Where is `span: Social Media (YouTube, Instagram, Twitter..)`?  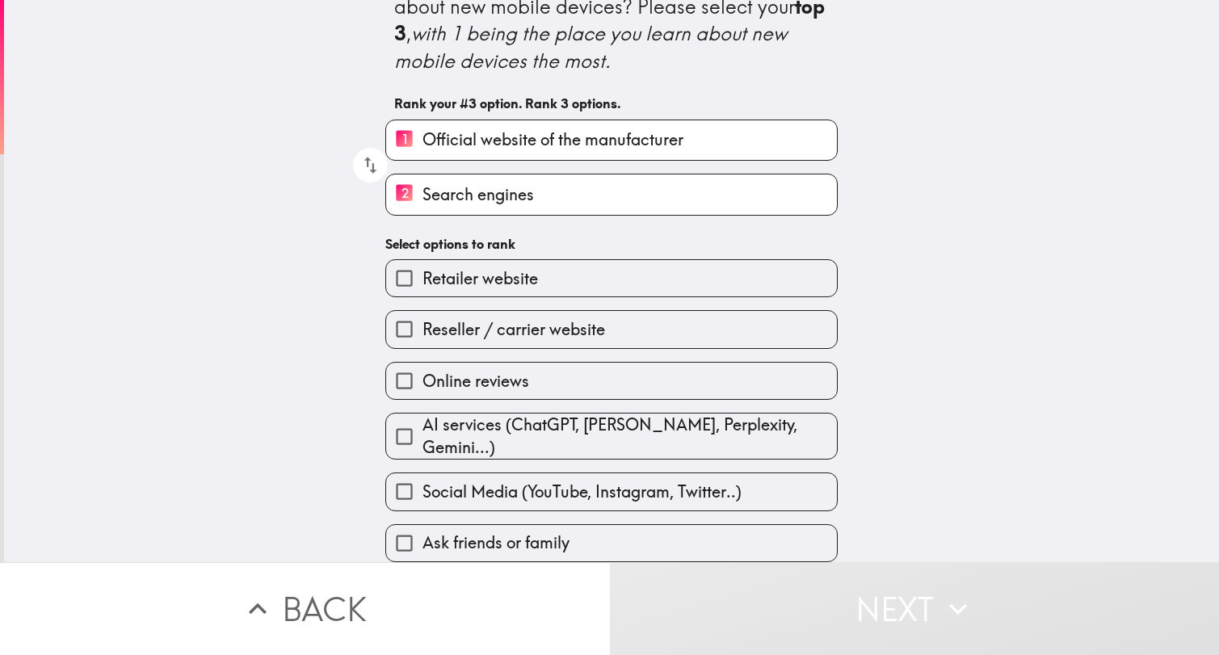
span: Social Media (YouTube, Instagram, Twitter..) is located at coordinates (582, 492).